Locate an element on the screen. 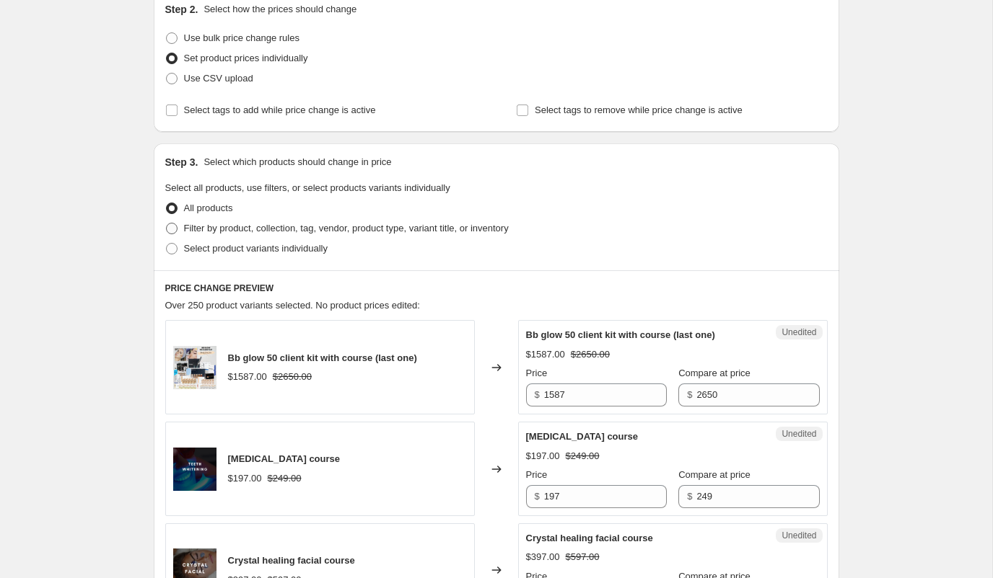  strike: $597.00 is located at coordinates (582, 558).